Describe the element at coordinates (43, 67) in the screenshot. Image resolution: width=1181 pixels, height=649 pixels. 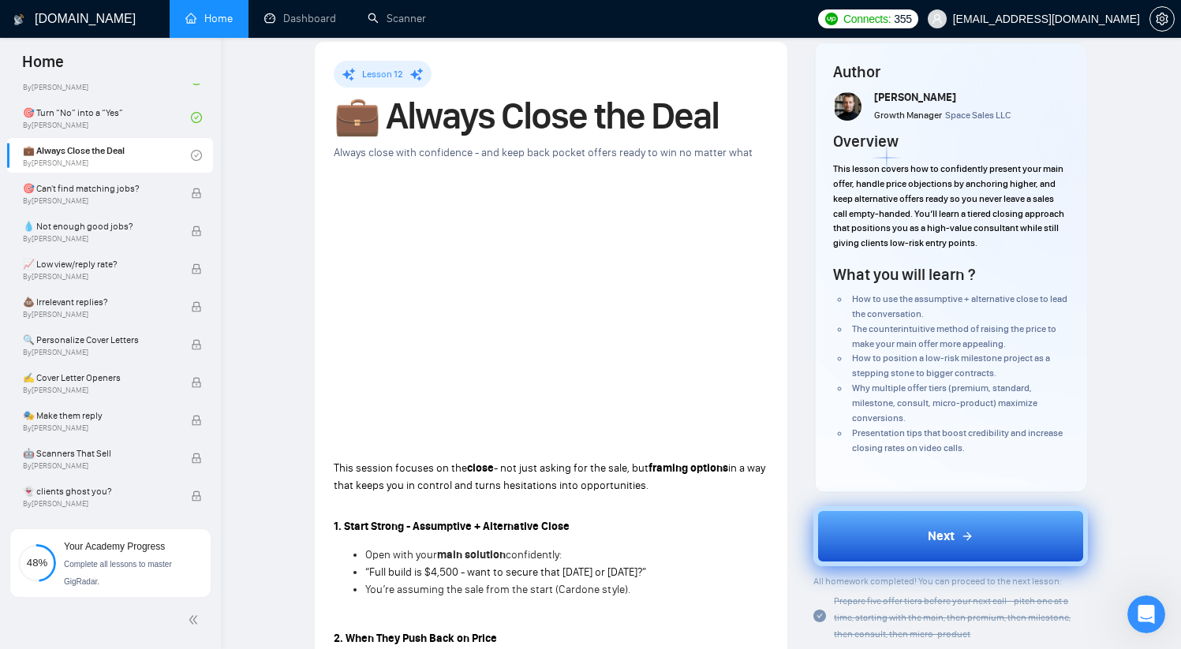
I see `span: Home` at that location.